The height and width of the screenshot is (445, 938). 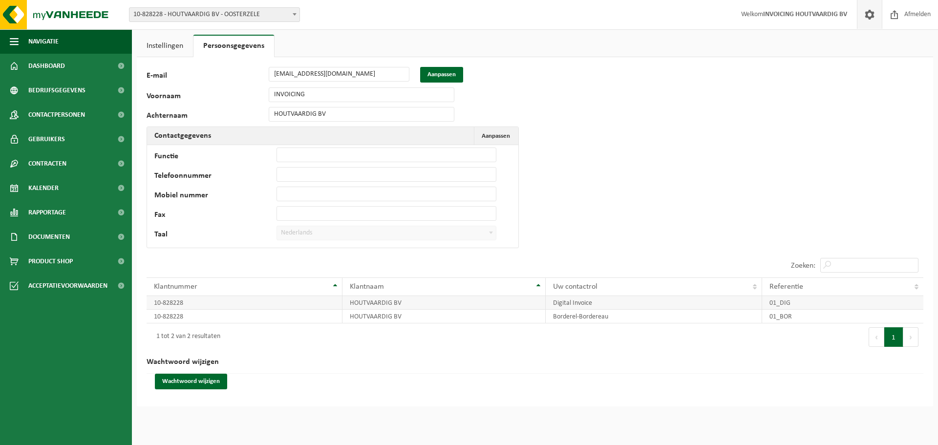 I want to click on label: Telefoonnummer, so click(x=215, y=177).